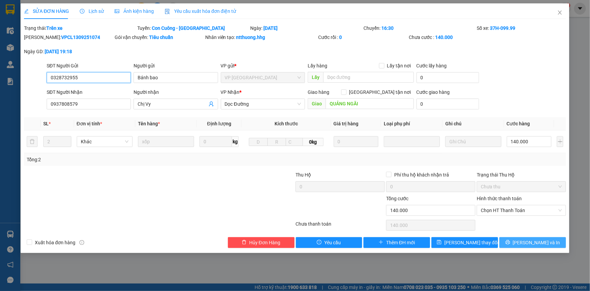 The height and width of the screenshot is (291, 590). What do you see at coordinates (176, 66) in the screenshot?
I see `div: Người gửi` at bounding box center [176, 66].